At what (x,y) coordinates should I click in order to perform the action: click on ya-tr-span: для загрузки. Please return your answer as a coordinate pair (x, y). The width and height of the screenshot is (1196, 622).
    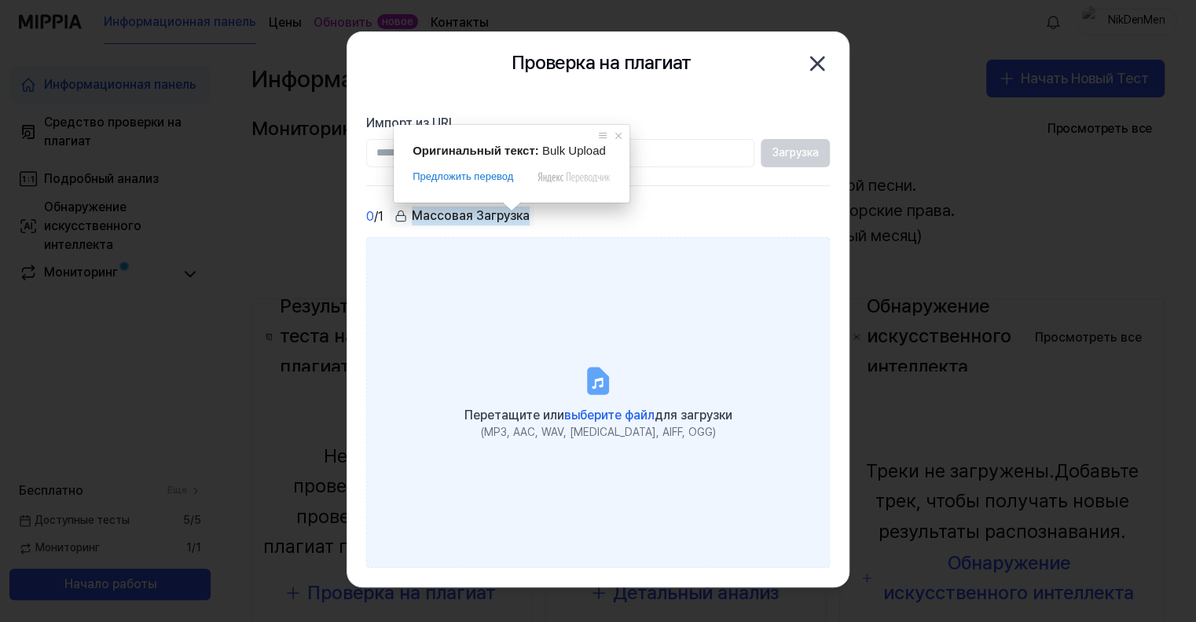
    Looking at the image, I should click on (693, 415).